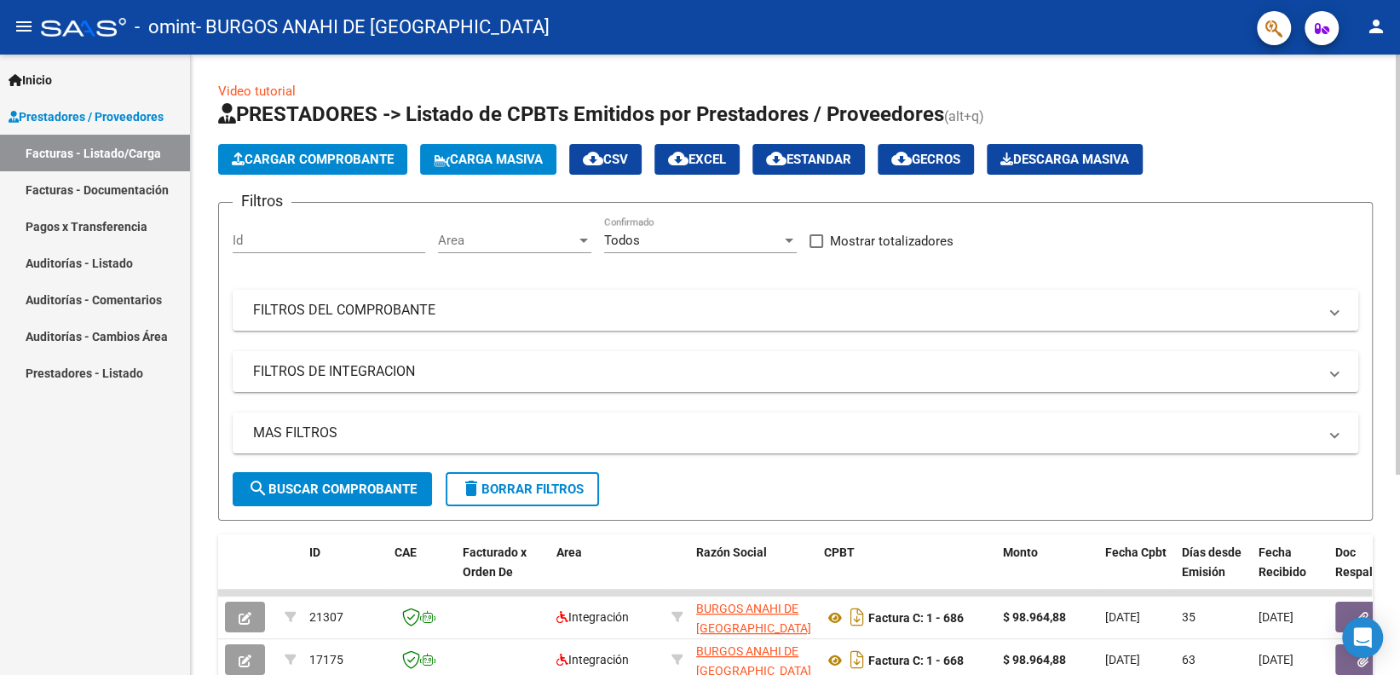 This screenshot has width=1400, height=675. What do you see at coordinates (406, 552) in the screenshot?
I see `span: CAE` at bounding box center [406, 552].